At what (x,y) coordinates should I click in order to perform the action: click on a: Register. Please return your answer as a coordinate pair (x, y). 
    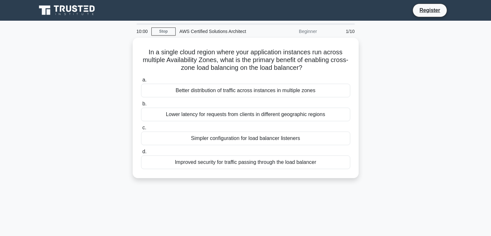
    Looking at the image, I should click on (430, 10).